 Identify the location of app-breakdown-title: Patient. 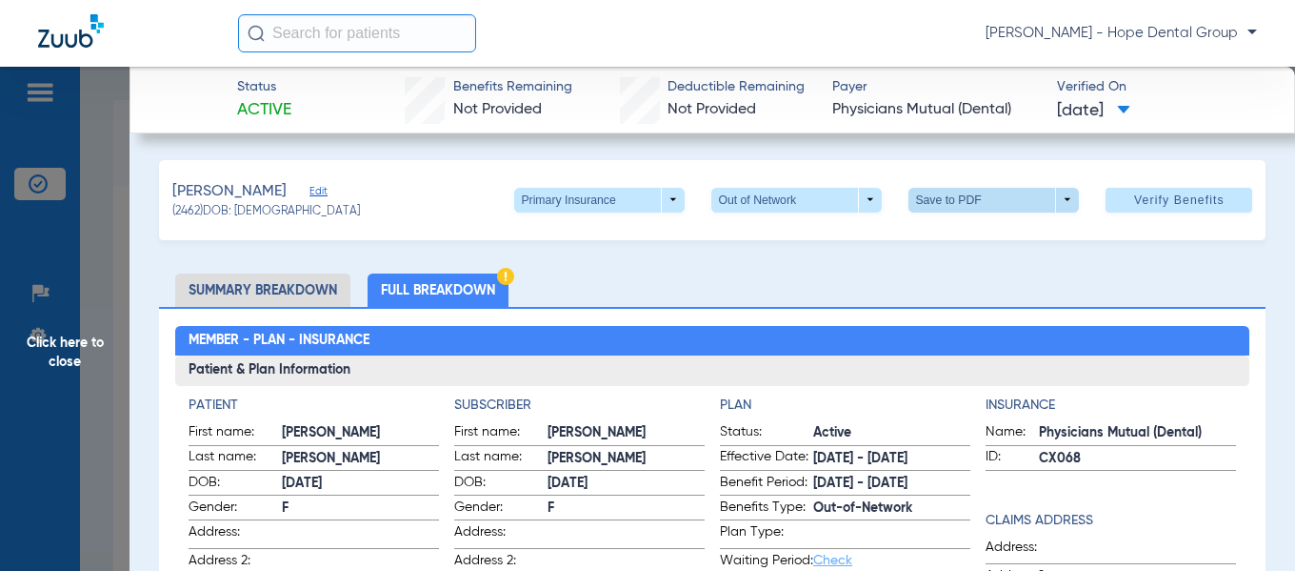
(313, 405).